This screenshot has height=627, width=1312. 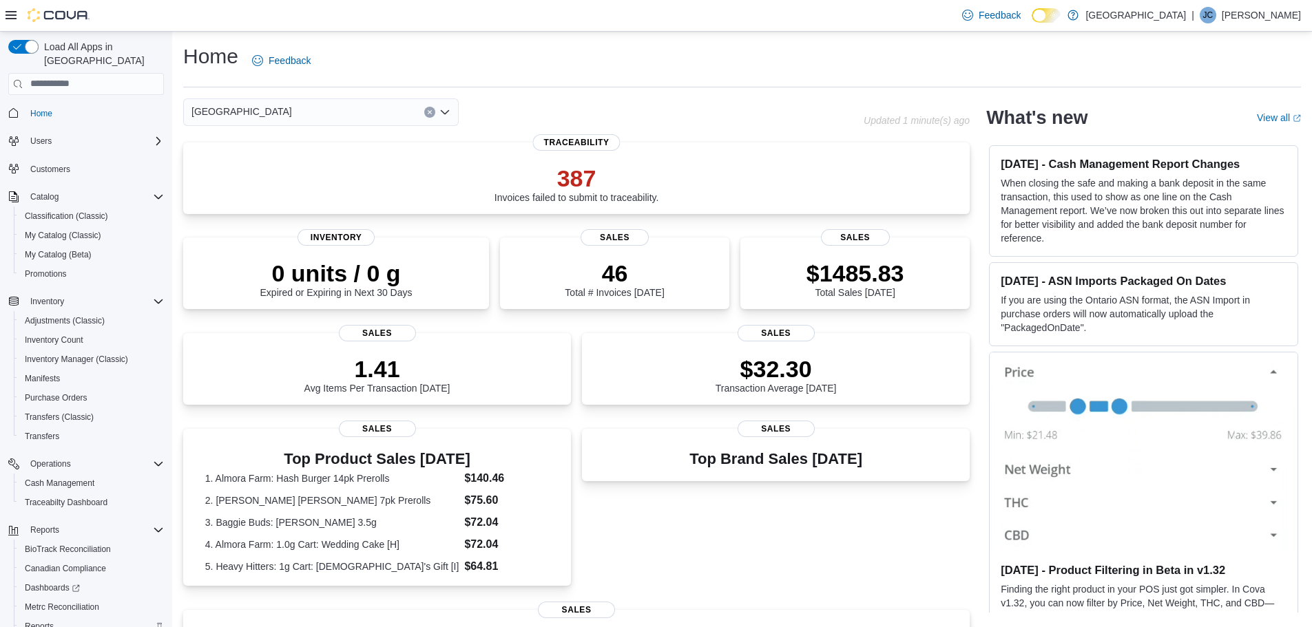 I want to click on span: JC, so click(x=1208, y=15).